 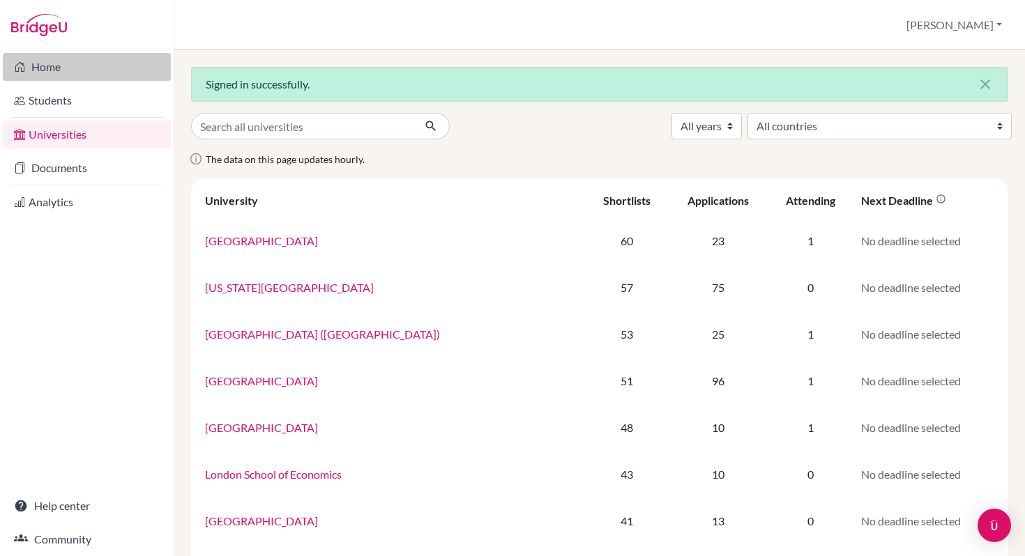 I want to click on td: 13, so click(x=718, y=521).